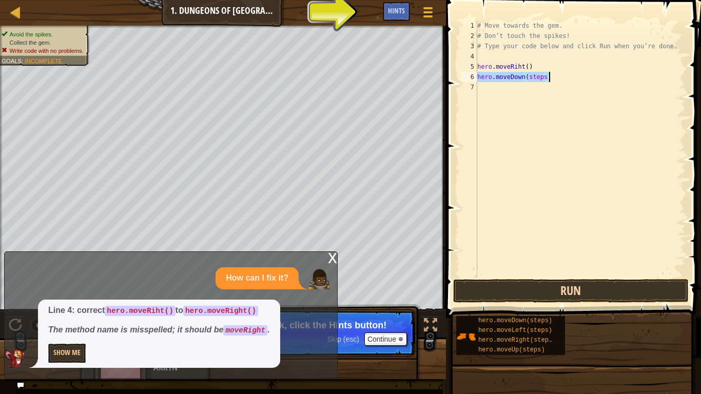 This screenshot has height=394, width=701. What do you see at coordinates (159, 311) in the screenshot?
I see `p: Line 4: correct to` at bounding box center [159, 311].